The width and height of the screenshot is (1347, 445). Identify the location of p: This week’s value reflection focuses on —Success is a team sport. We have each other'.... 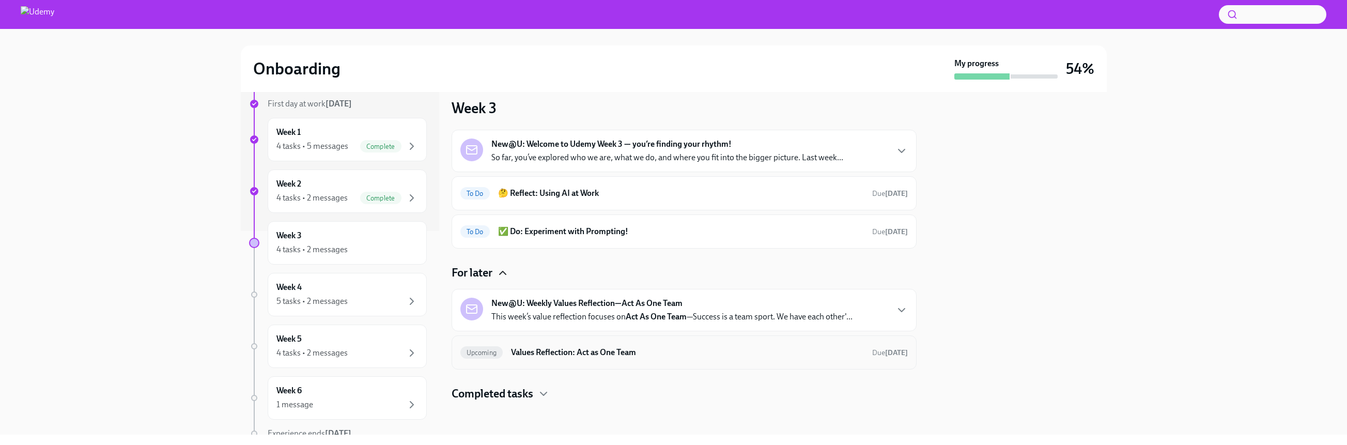
(672, 317).